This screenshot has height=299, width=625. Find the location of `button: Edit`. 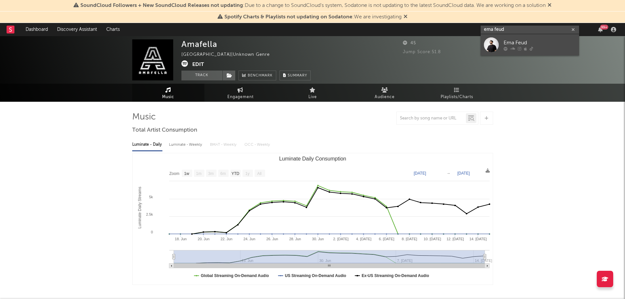

button: Edit is located at coordinates (198, 64).